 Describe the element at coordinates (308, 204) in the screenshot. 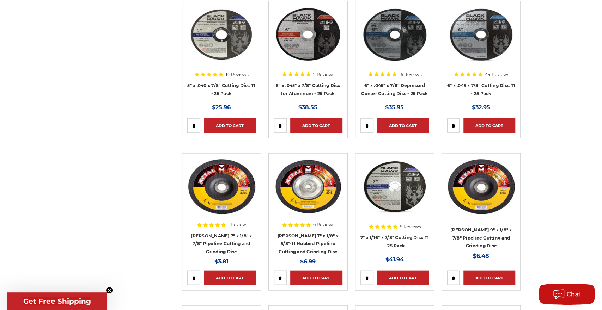

I see `a: Mercer 7" x 1/8" x 5/8"-11 Hubbed Cutting and Light Grinding Wheel` at that location.